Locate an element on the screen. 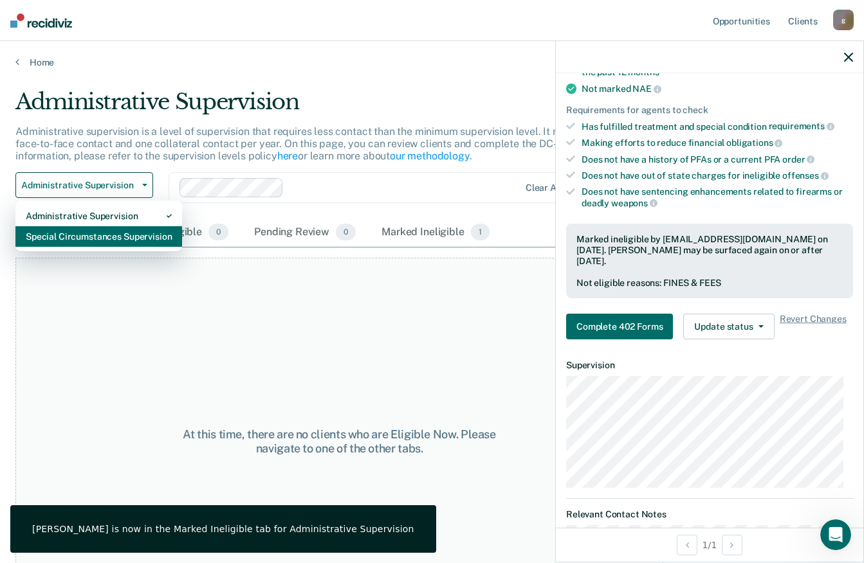 This screenshot has width=864, height=563. dt: Relevant Contact Notes is located at coordinates (709, 514).